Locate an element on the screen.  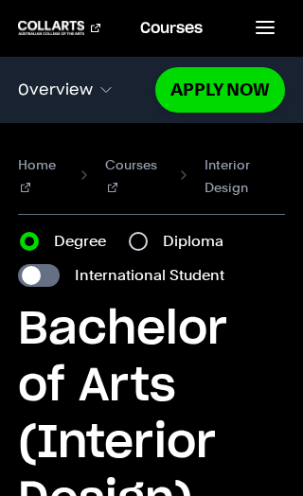
label: Diploma is located at coordinates (199, 241).